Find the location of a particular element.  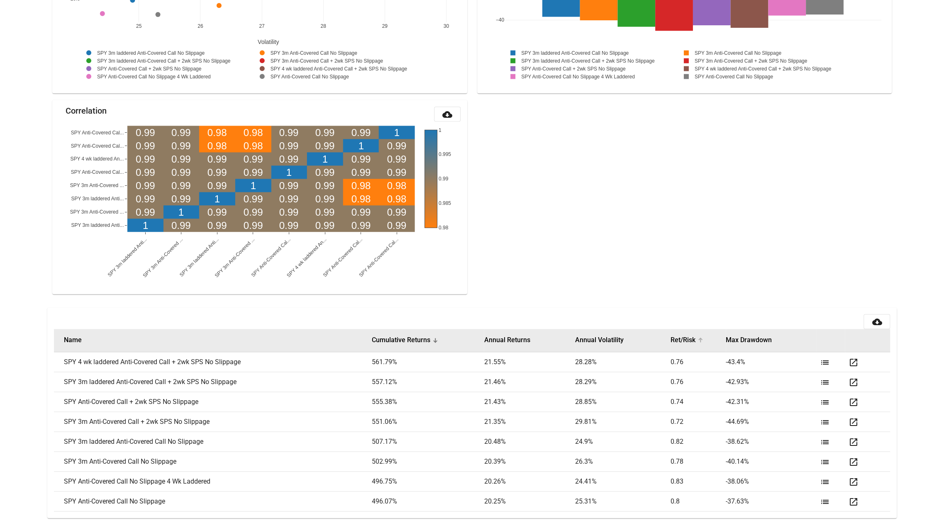

td: SPY 3m laddered Anti-Covered Call + 2wk SPS No Slippage is located at coordinates (213, 382).